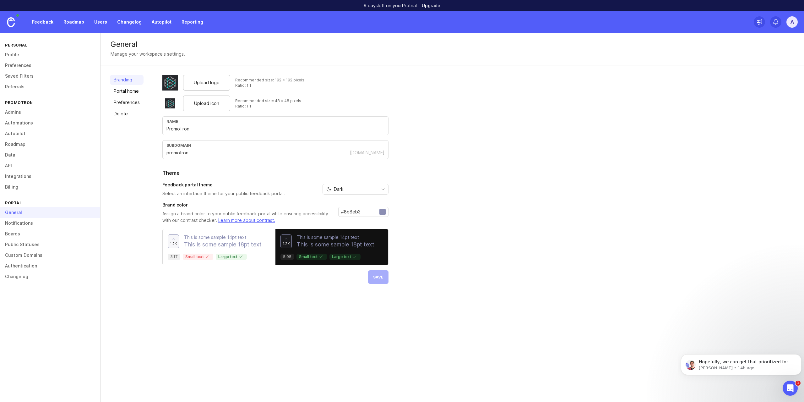 The height and width of the screenshot is (402, 804). What do you see at coordinates (207, 103) in the screenshot?
I see `span: Upload icon` at bounding box center [207, 103].